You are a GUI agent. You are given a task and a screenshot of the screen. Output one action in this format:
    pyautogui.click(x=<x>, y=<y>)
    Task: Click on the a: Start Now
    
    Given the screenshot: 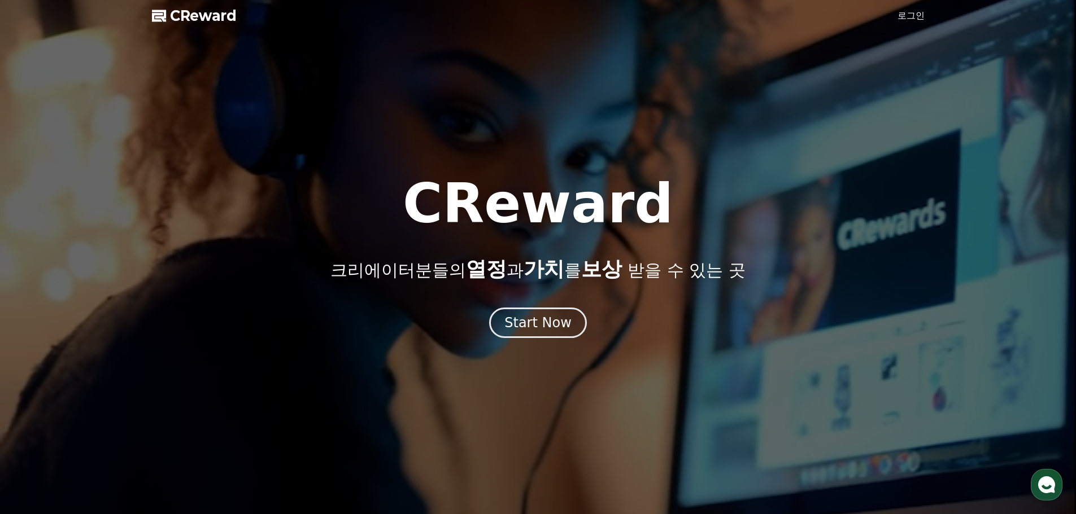 What is the action you would take?
    pyautogui.click(x=537, y=324)
    